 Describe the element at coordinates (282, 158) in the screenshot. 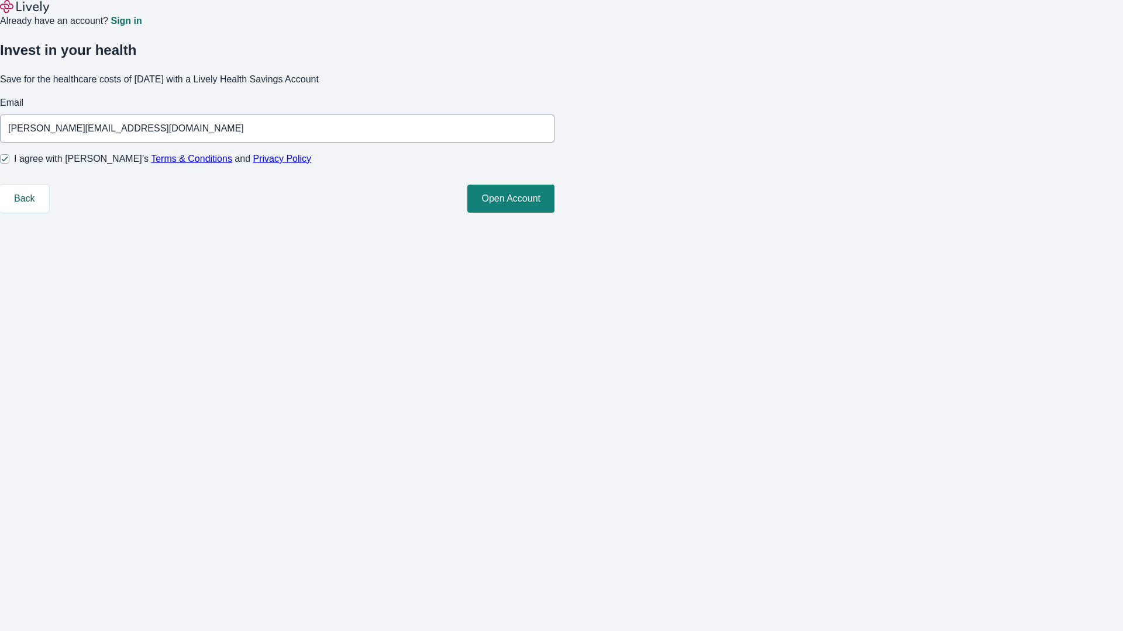

I see `a: Privacy Policy` at that location.